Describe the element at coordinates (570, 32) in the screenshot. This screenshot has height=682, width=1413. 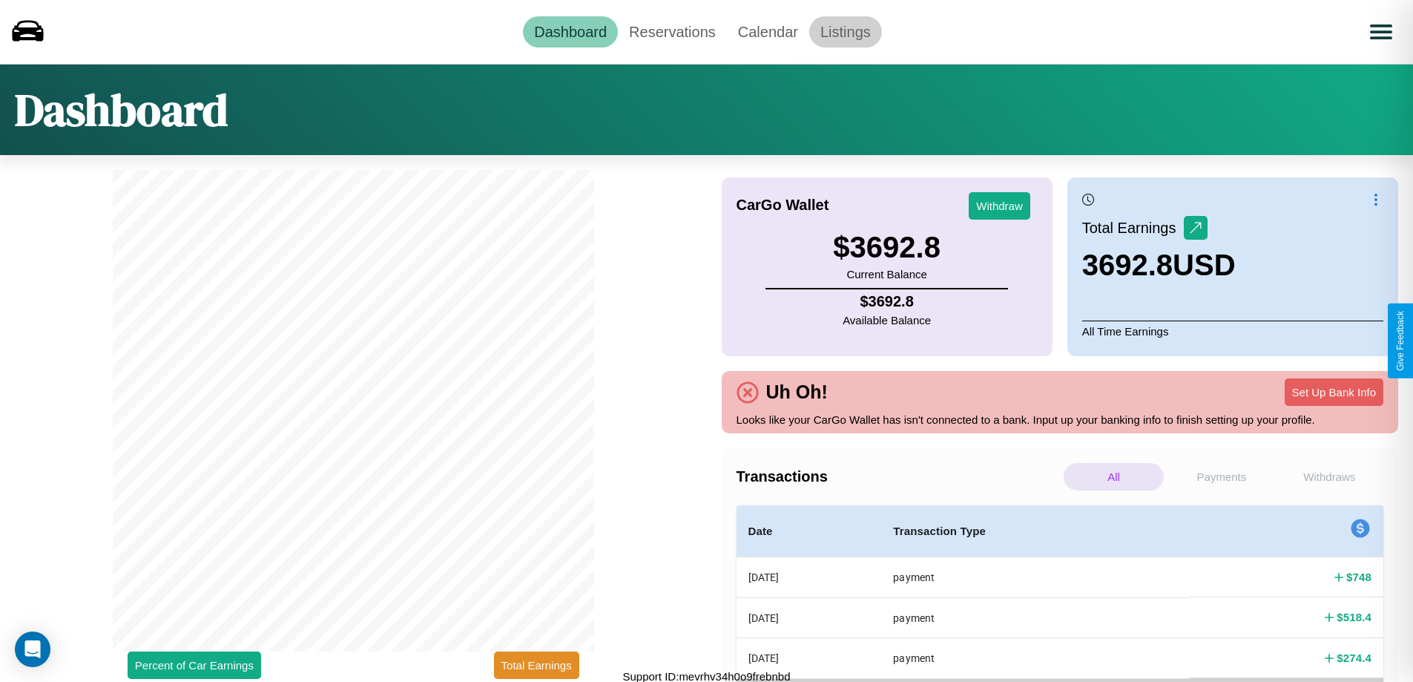
I see `a: Dashboard` at that location.